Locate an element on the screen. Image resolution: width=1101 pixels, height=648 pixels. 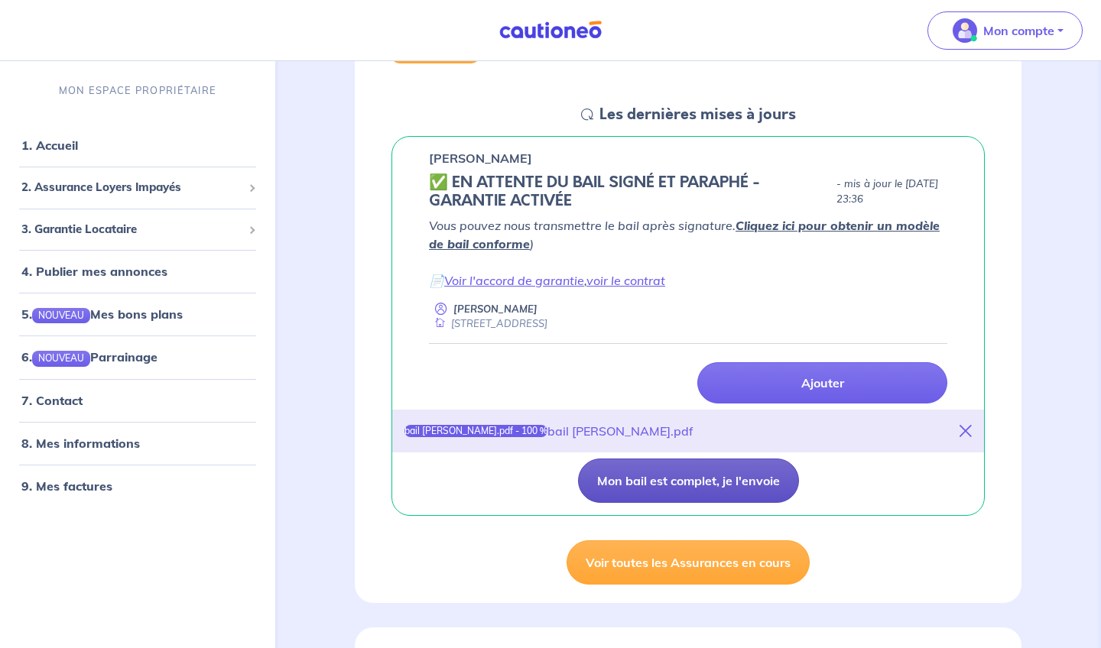
a: Cliquez ici pour obtenir un modèle de bail conforme is located at coordinates (684, 235).